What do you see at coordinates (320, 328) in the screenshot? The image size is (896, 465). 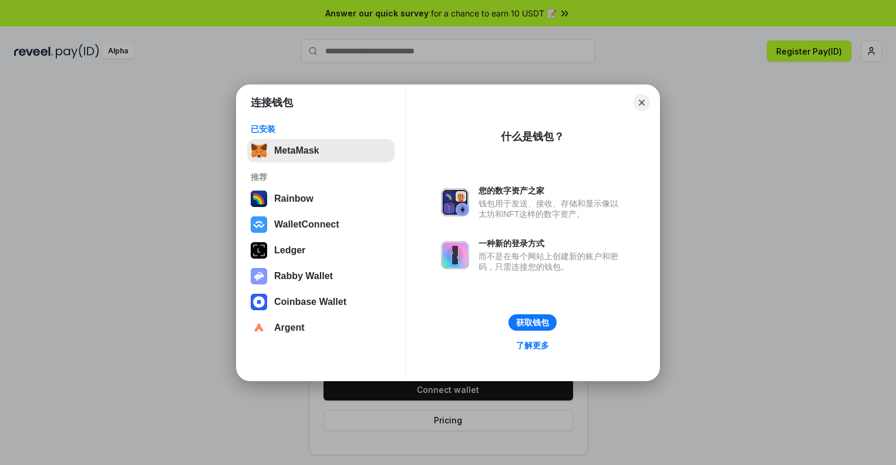 I see `button: Argent` at bounding box center [320, 328].